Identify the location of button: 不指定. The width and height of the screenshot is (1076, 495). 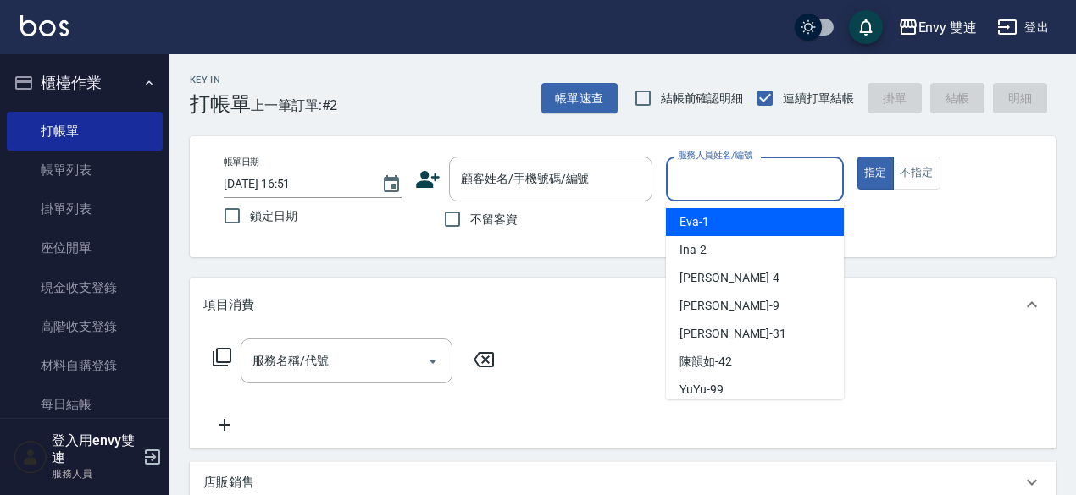
(916, 173).